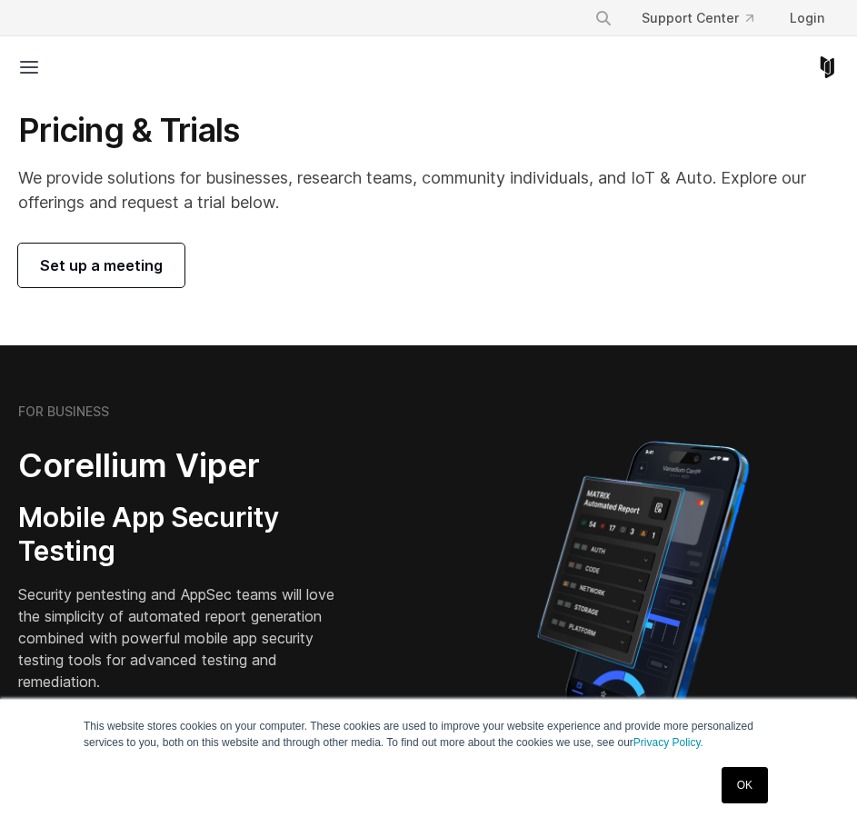 The width and height of the screenshot is (857, 827). Describe the element at coordinates (64, 412) in the screenshot. I see `h6: FOR BUSINESS` at that location.